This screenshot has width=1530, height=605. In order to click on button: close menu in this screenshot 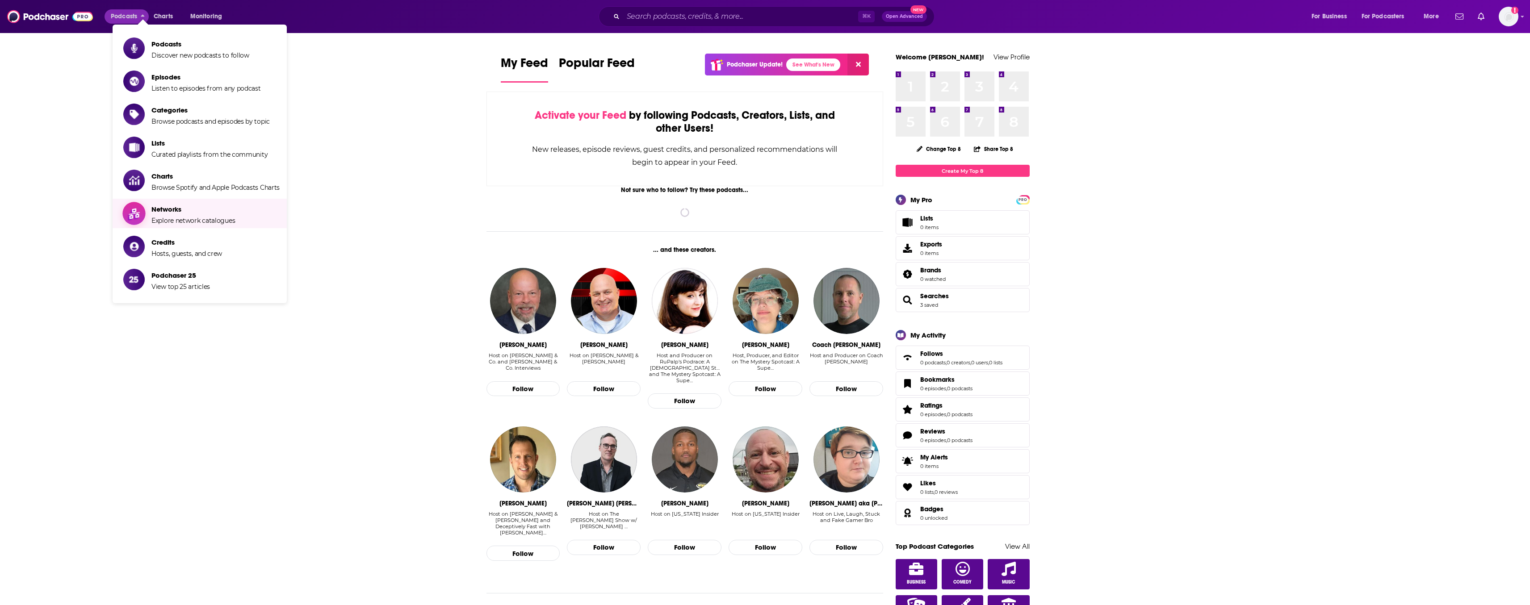, I will do `click(126, 17)`.